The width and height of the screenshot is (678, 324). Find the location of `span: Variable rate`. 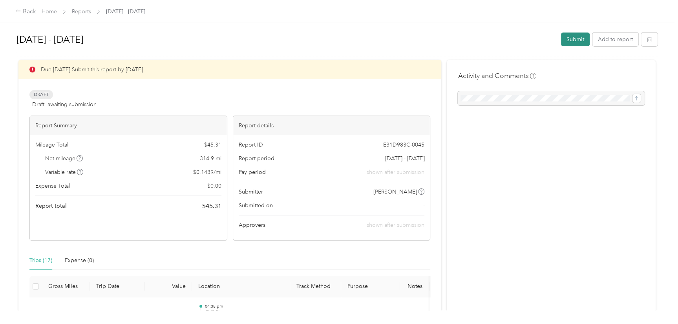

span: Variable rate is located at coordinates (64, 172).